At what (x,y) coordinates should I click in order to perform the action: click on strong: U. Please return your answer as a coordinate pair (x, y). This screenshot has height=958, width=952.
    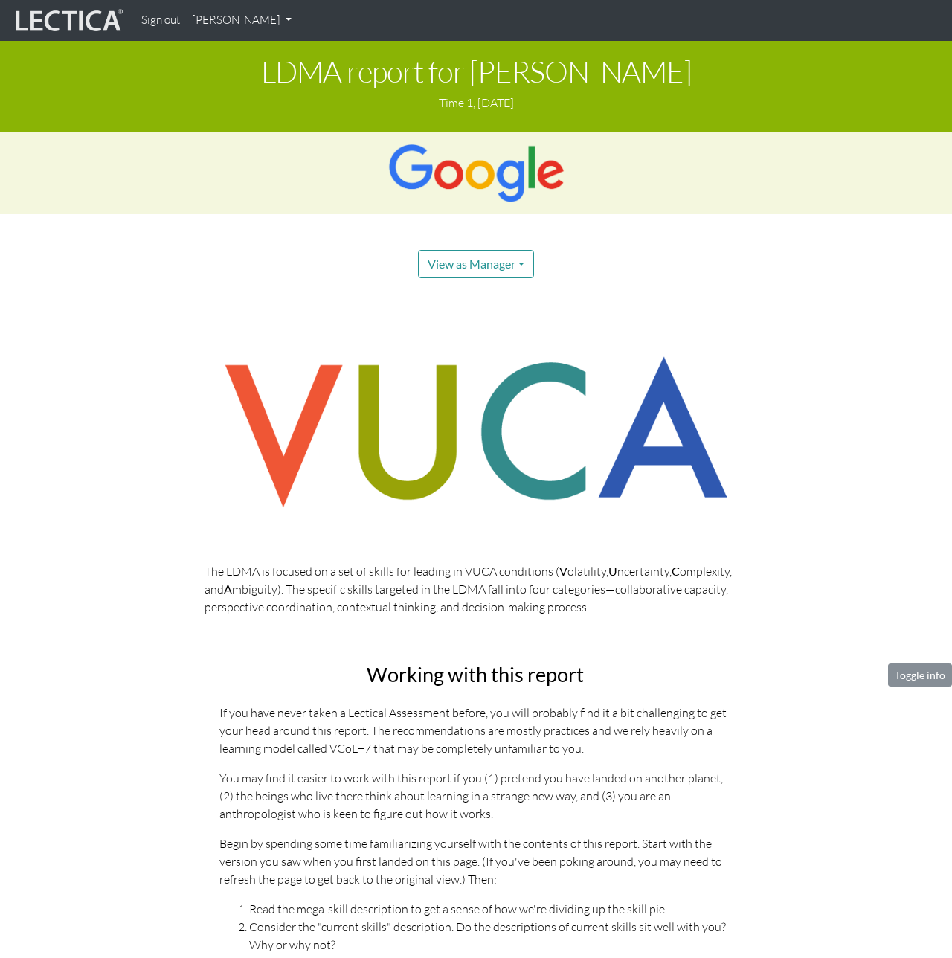
    Looking at the image, I should click on (613, 571).